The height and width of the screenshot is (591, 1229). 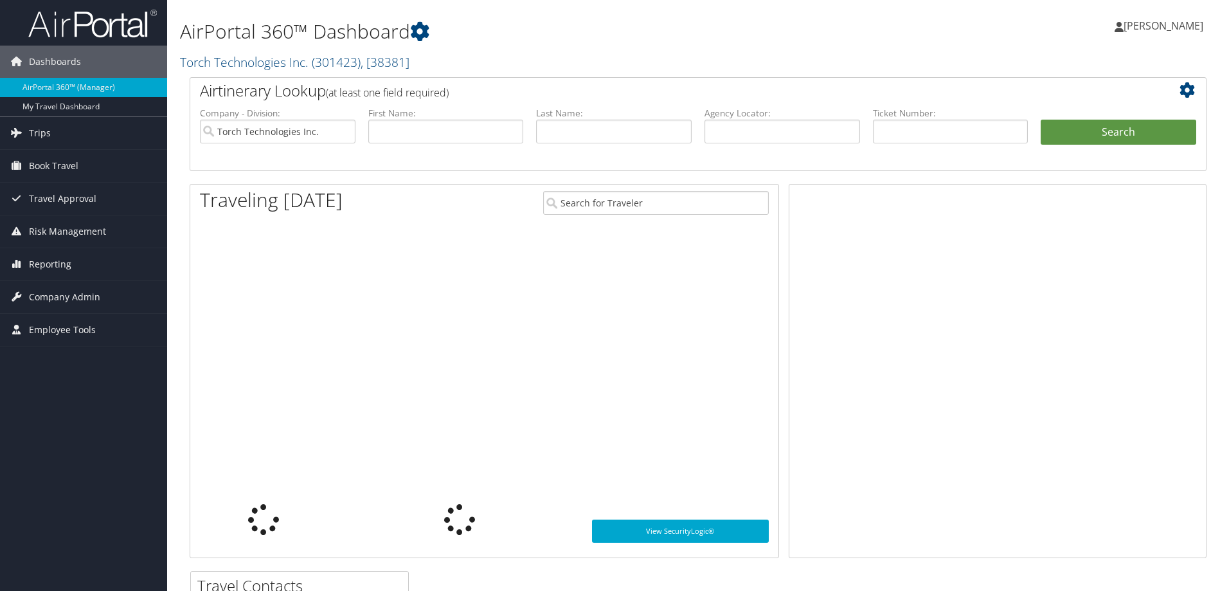 What do you see at coordinates (525, 32) in the screenshot?
I see `h1: AirPortal 360™ Dashboard` at bounding box center [525, 32].